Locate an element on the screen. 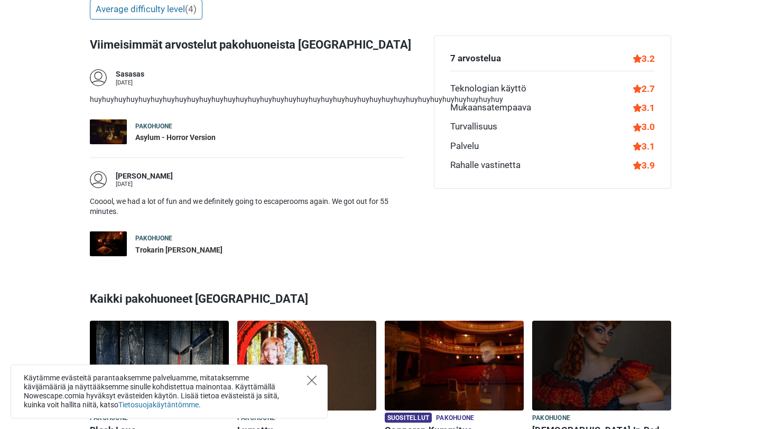  div: Sasasas is located at coordinates (130, 75).